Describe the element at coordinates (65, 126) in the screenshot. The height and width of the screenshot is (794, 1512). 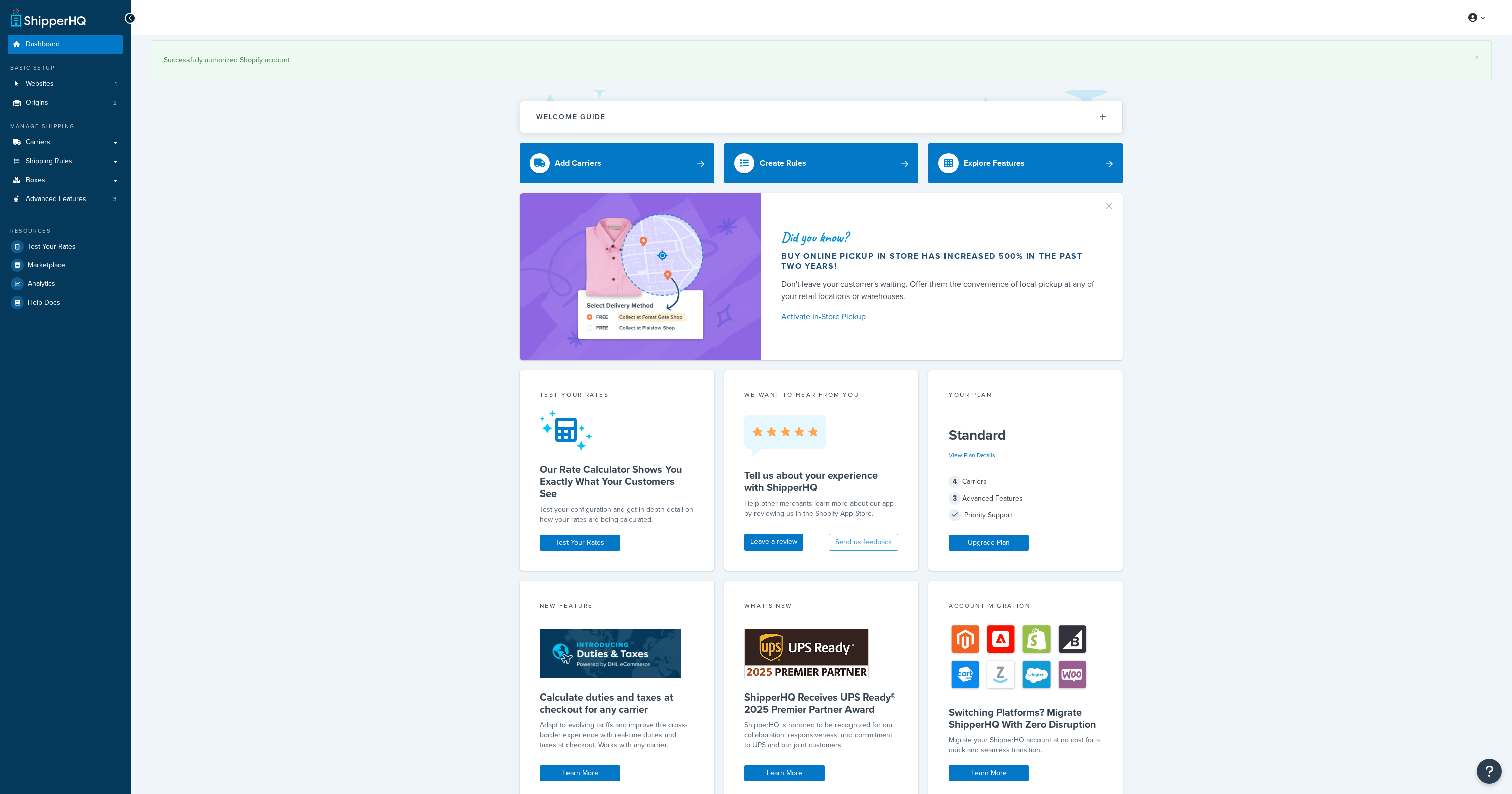
I see `div: Manage Shipping` at that location.